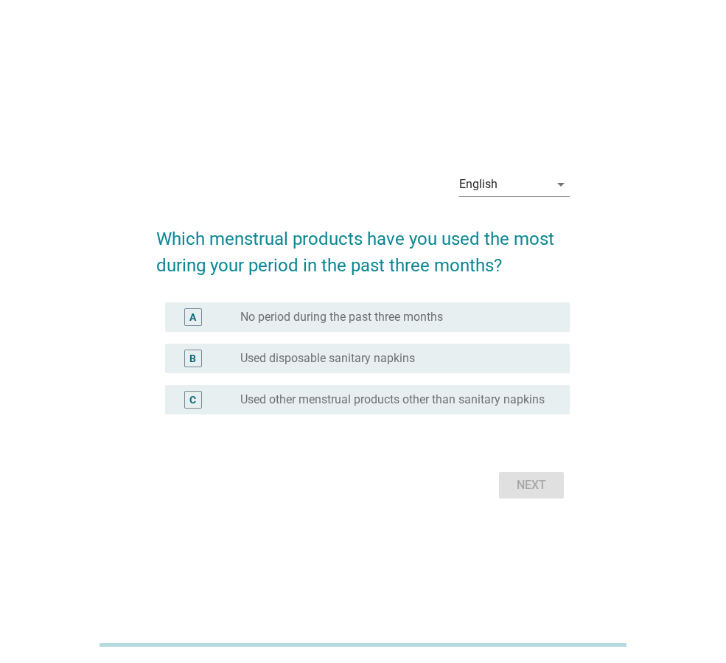 The width and height of the screenshot is (726, 663). I want to click on div: English, so click(479, 184).